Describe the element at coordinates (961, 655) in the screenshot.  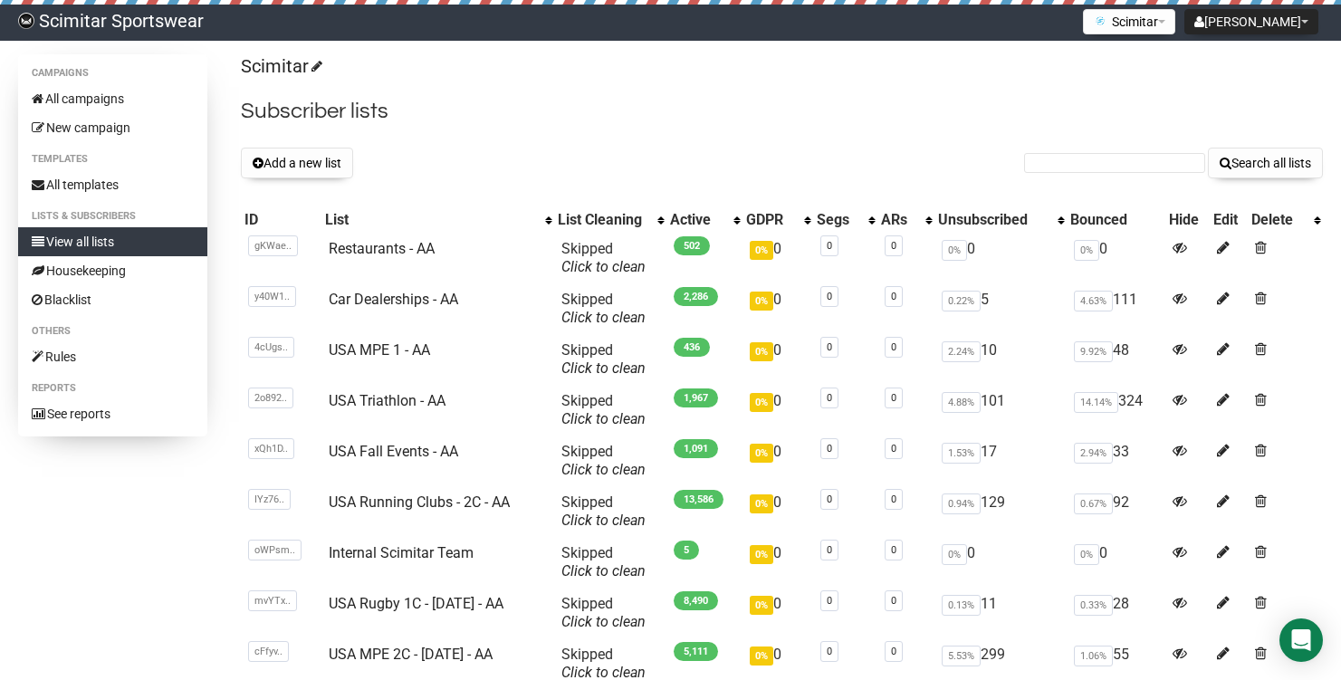
I see `span: 5.53%` at that location.